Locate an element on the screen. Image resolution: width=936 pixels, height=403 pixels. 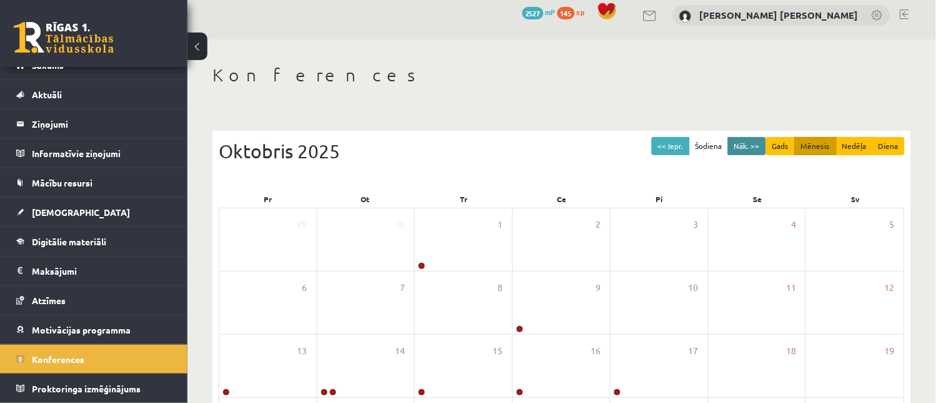
a: Aktuāli is located at coordinates (94, 94).